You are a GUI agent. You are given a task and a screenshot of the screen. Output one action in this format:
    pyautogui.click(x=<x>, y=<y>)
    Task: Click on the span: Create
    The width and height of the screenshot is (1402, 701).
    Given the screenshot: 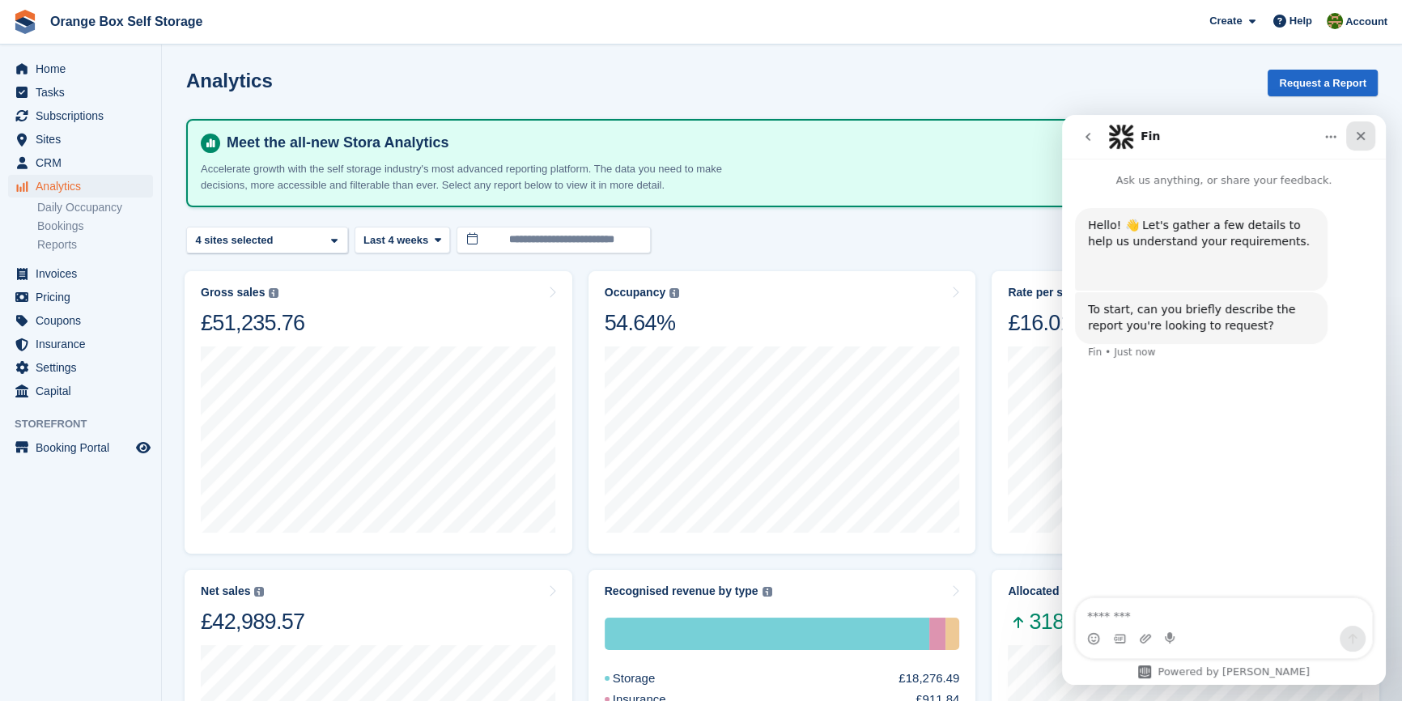 What is the action you would take?
    pyautogui.click(x=1226, y=21)
    